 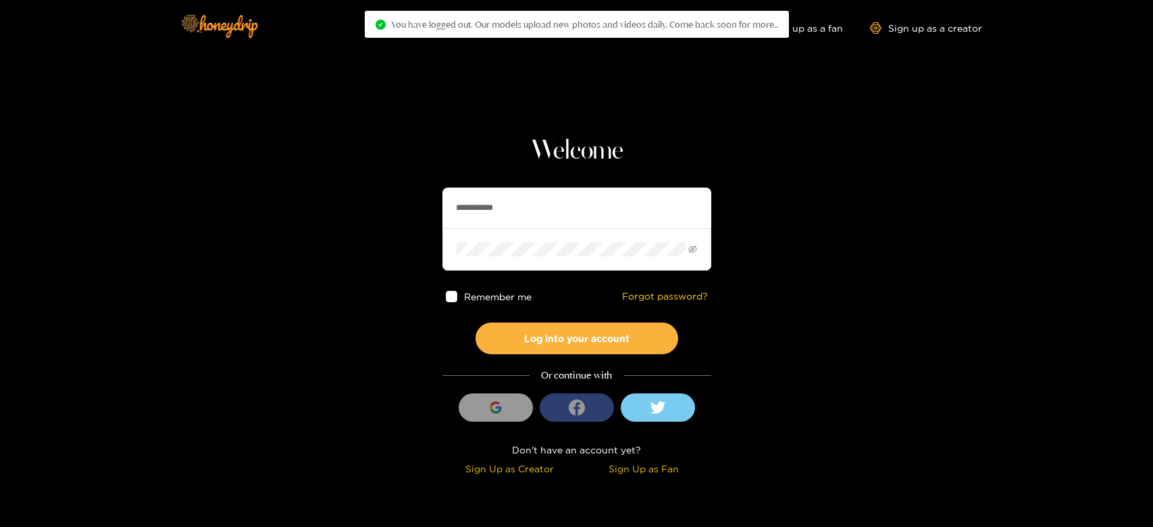 What do you see at coordinates (796, 28) in the screenshot?
I see `a: Sign up as a fan` at bounding box center [796, 28].